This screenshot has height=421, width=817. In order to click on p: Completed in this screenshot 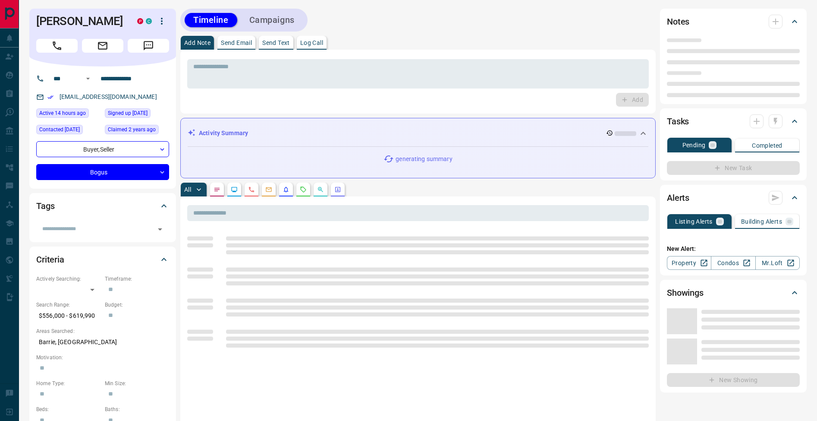, I will do `click(767, 145)`.